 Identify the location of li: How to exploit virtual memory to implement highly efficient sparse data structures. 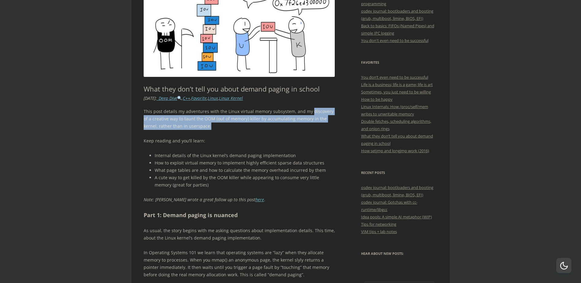
(245, 163).